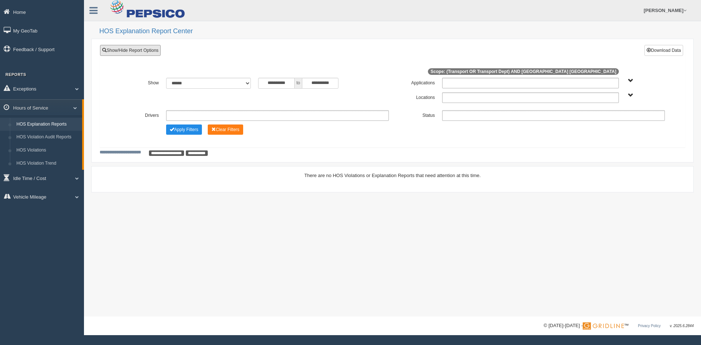 The width and height of the screenshot is (701, 345). I want to click on a: Show/Hide Report Options, so click(130, 50).